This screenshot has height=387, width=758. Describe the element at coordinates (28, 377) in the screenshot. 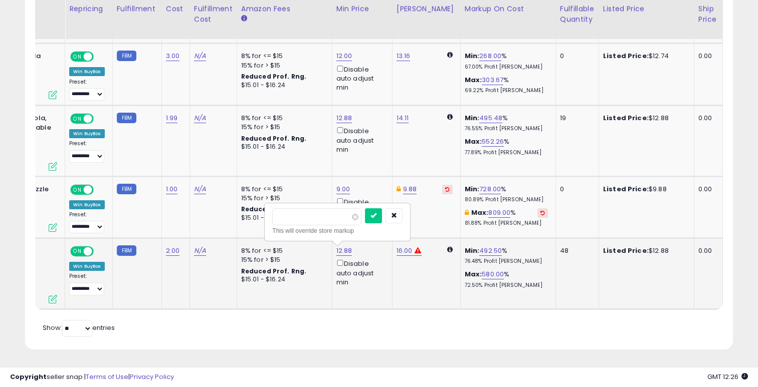

I see `strong: Copyright` at that location.